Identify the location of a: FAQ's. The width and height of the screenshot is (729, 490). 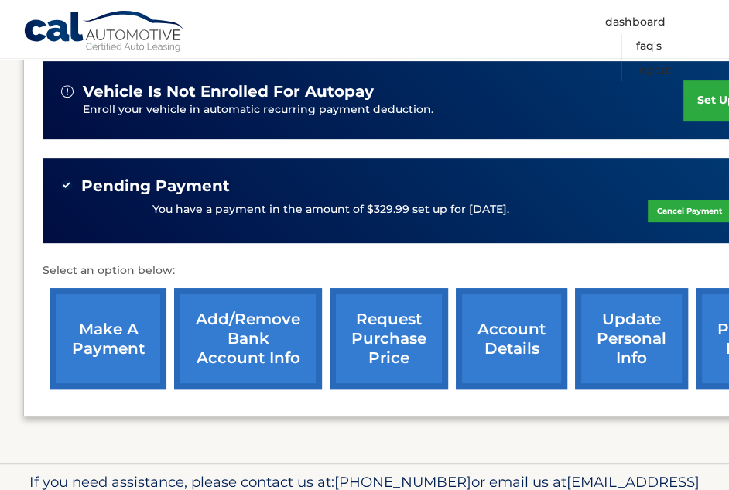
(648, 46).